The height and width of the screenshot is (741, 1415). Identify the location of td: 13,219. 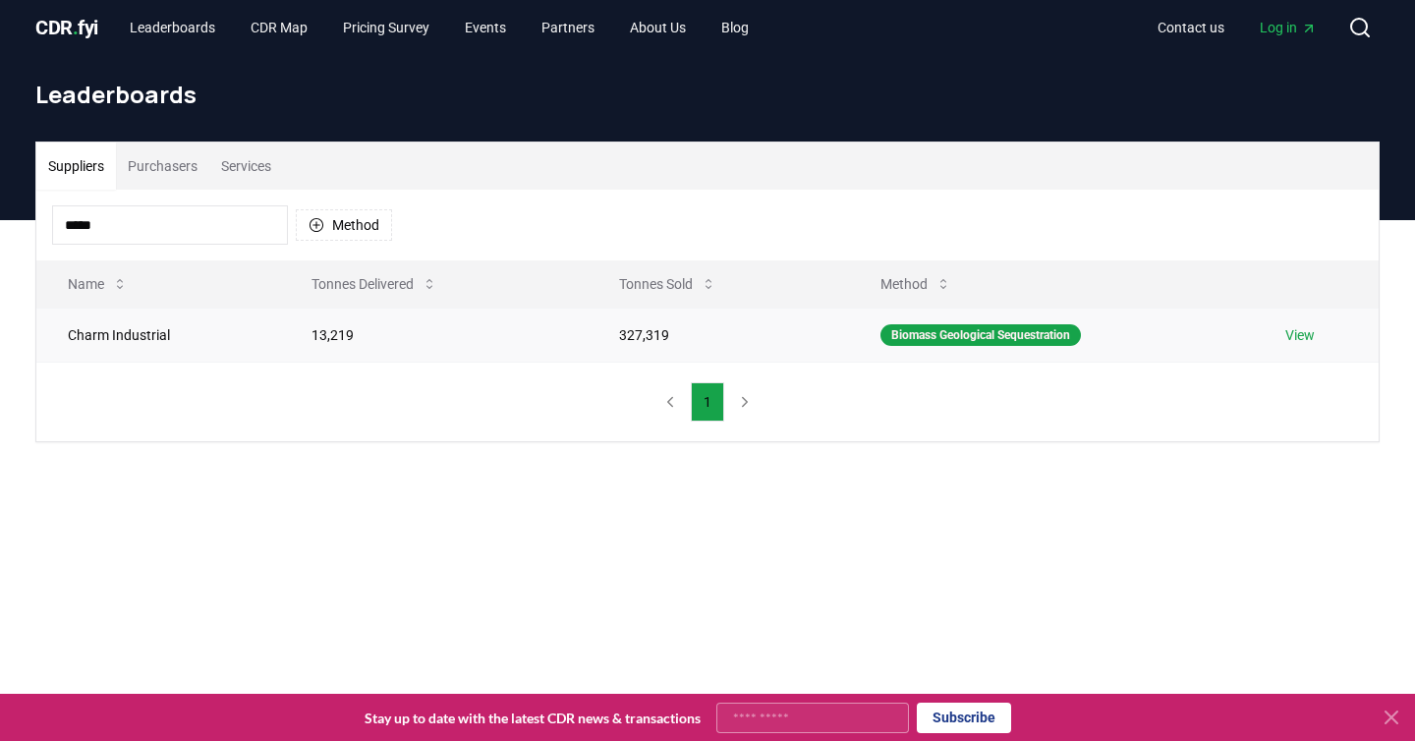
(433, 334).